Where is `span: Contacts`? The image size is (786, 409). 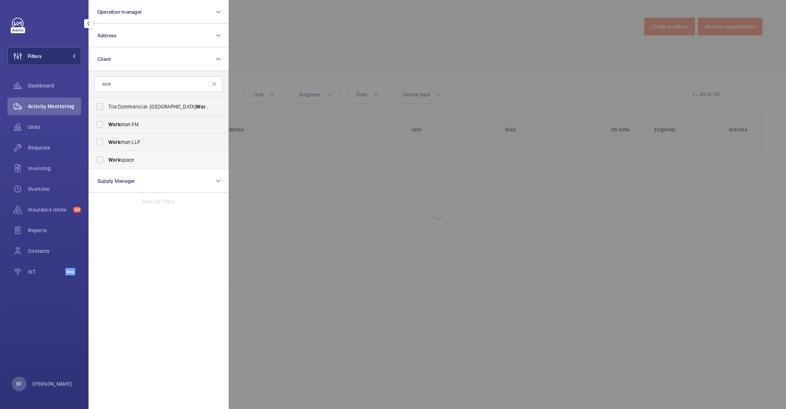
span: Contacts is located at coordinates (55, 251).